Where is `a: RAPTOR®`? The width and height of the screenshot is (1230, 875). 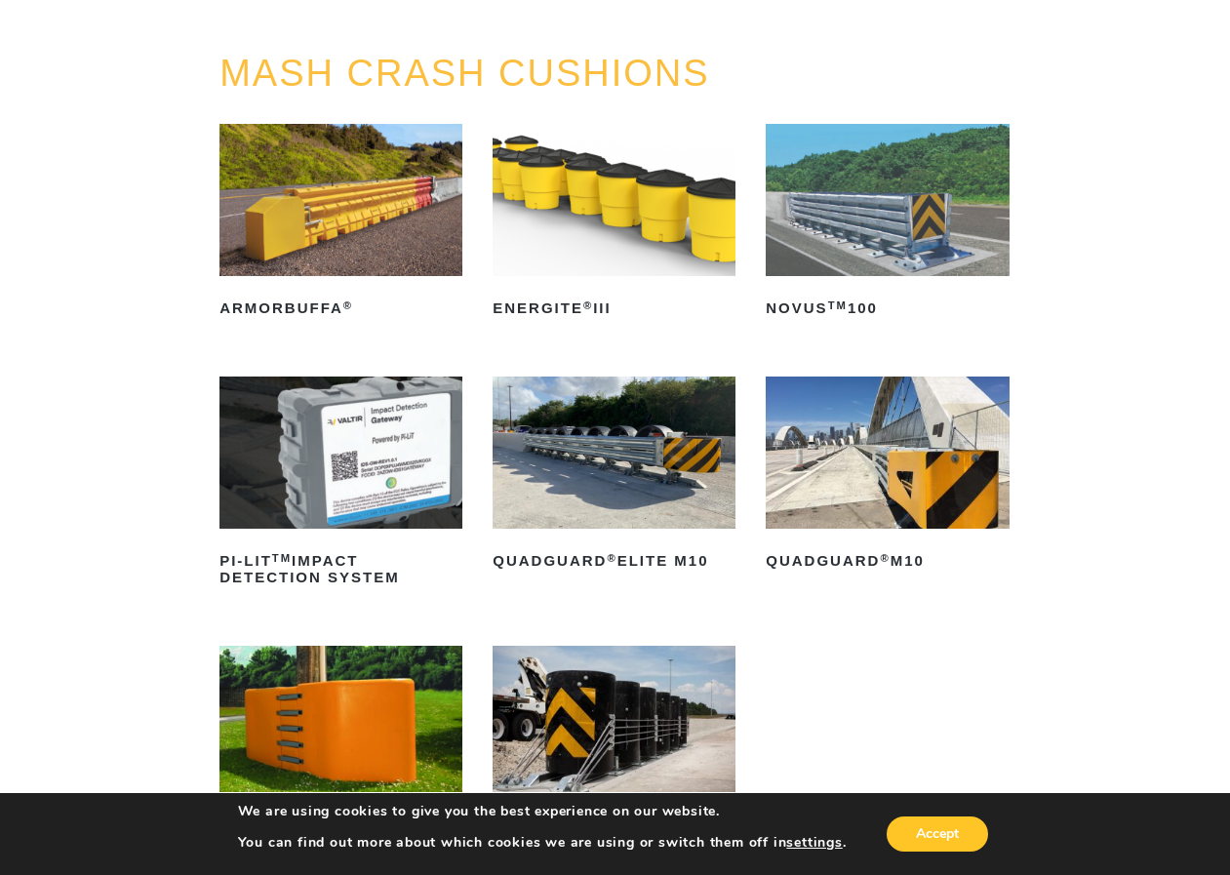
a: RAPTOR® is located at coordinates (341, 745).